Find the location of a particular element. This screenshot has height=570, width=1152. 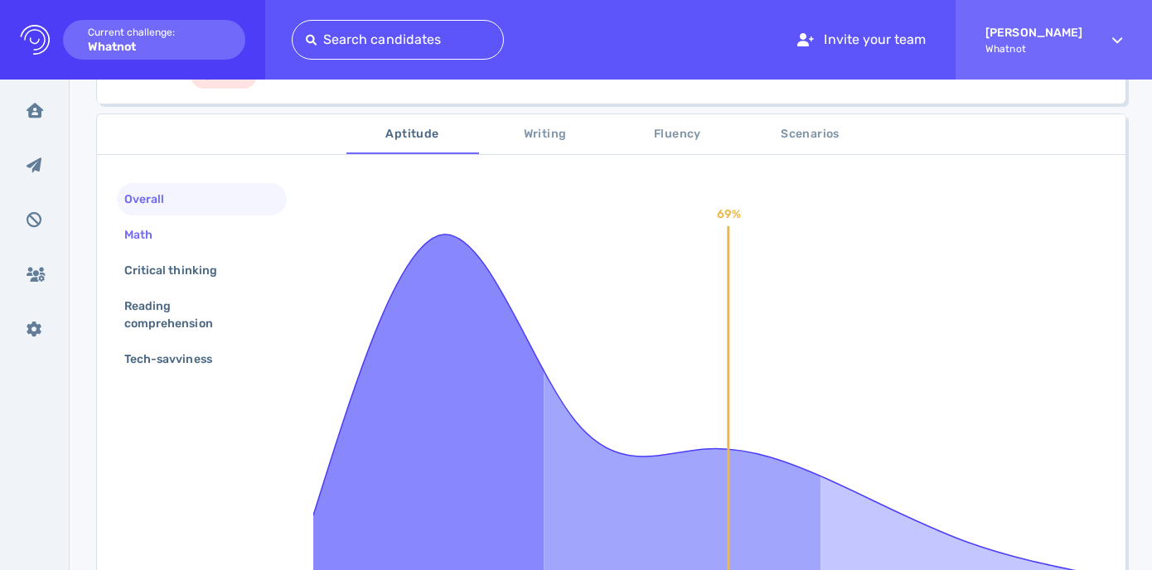

div: Tech-savviness is located at coordinates (177, 359).